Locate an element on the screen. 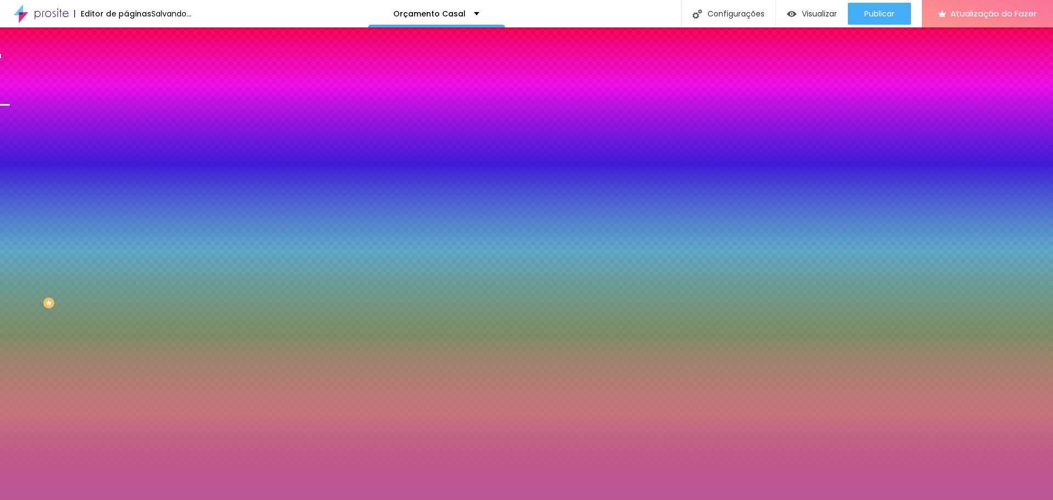  div: Salvando... is located at coordinates (171, 14).